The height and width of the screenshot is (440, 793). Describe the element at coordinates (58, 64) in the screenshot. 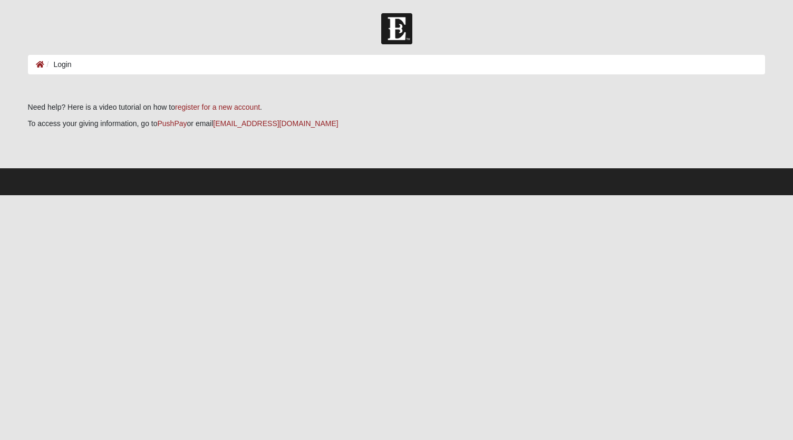

I see `li: Login` at that location.